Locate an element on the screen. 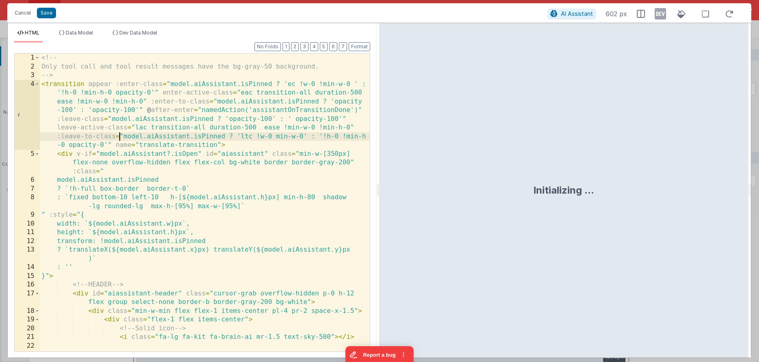 The image size is (759, 362). span: More options is located at coordinates (58, 9).